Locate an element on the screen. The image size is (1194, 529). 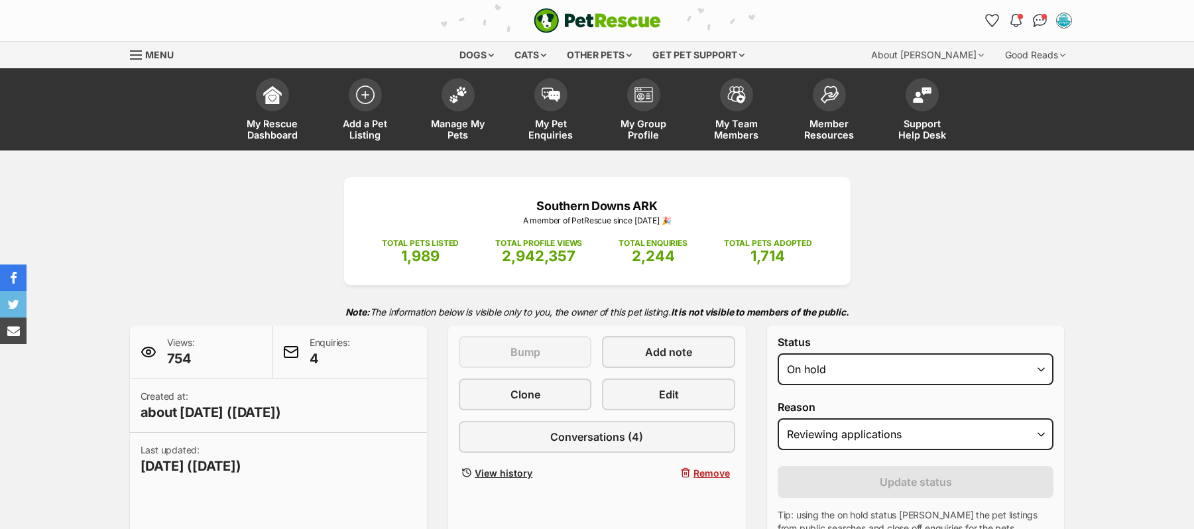
img: team-members-icon-5396bd8760b3fe7c0b43da4ab00e1e3bb1a5d9ba89233759b79545d2d3fc5d0d.svg is located at coordinates (737, 95).